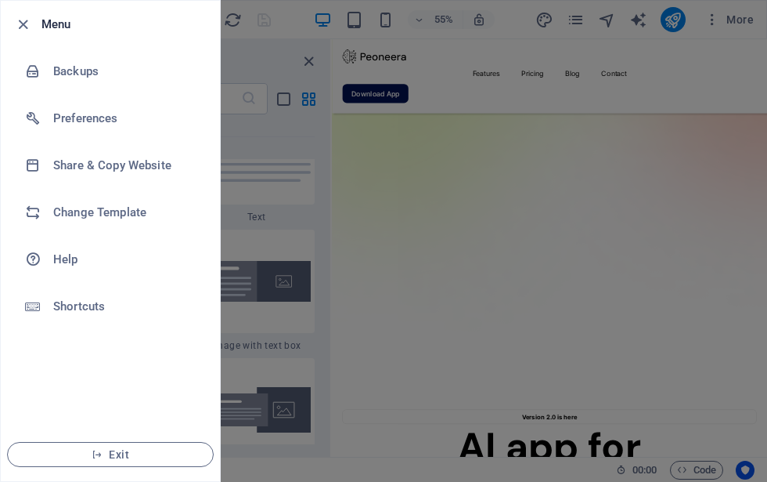 Image resolution: width=767 pixels, height=482 pixels. I want to click on h6: Shortcuts, so click(125, 306).